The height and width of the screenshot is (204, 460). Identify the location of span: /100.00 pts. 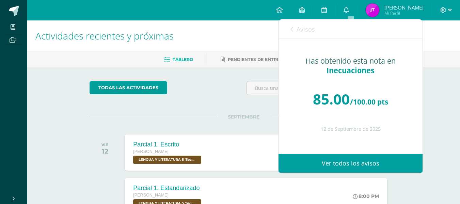
(369, 102).